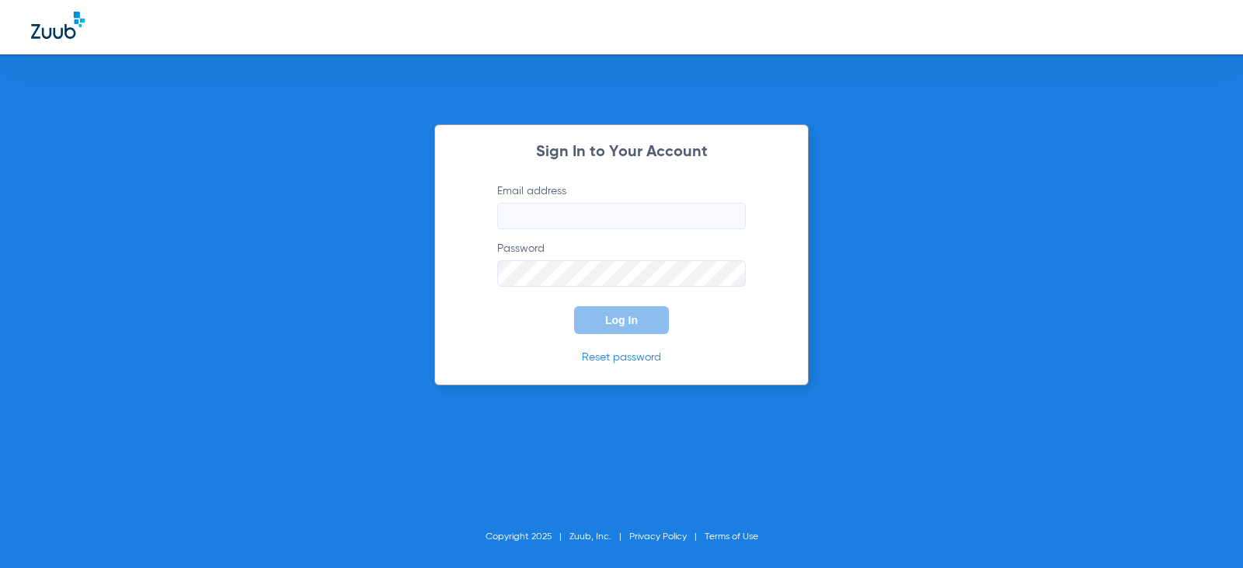 The image size is (1243, 568). What do you see at coordinates (621, 357) in the screenshot?
I see `a: Reset password` at bounding box center [621, 357].